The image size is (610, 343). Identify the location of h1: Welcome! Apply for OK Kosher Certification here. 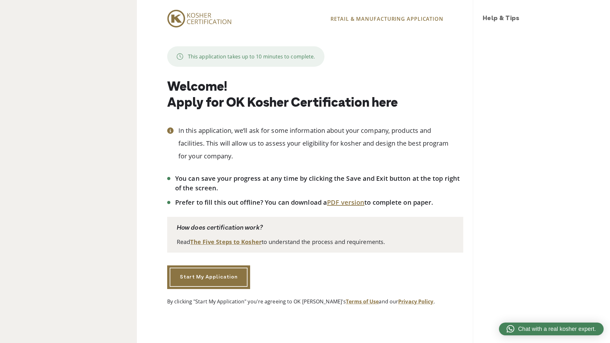
(315, 95).